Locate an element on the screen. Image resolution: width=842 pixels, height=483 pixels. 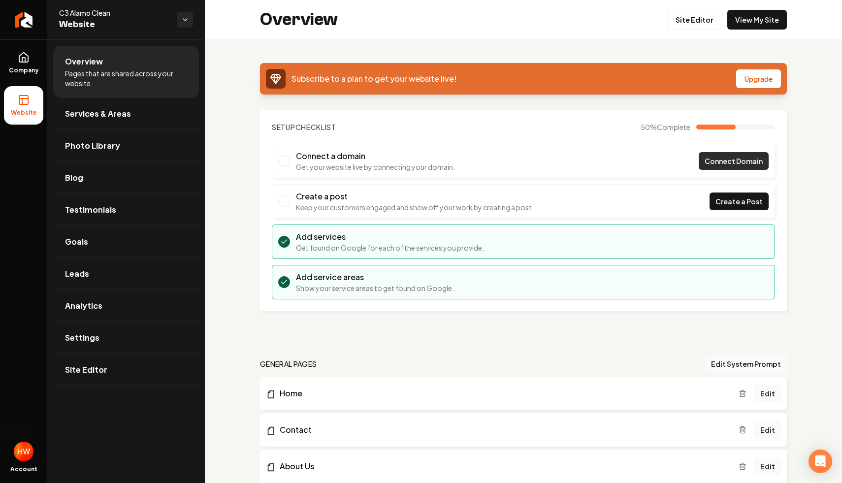
span: Company is located at coordinates (24, 70).